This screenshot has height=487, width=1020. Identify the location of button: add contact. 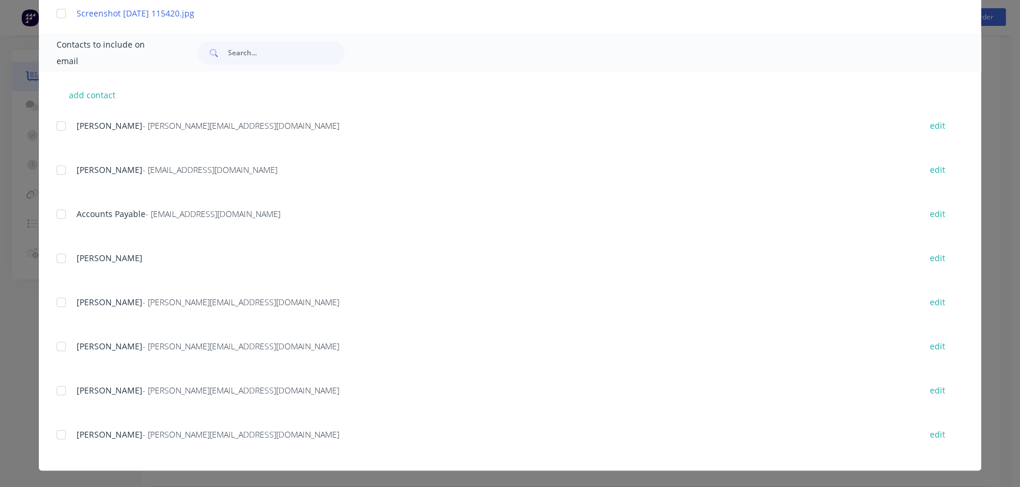
(92, 95).